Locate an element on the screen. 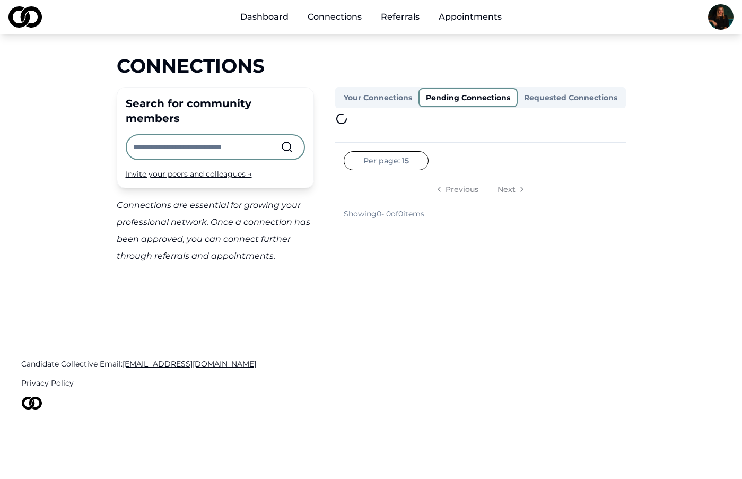 The height and width of the screenshot is (479, 742). a: Dashboard is located at coordinates (264, 17).